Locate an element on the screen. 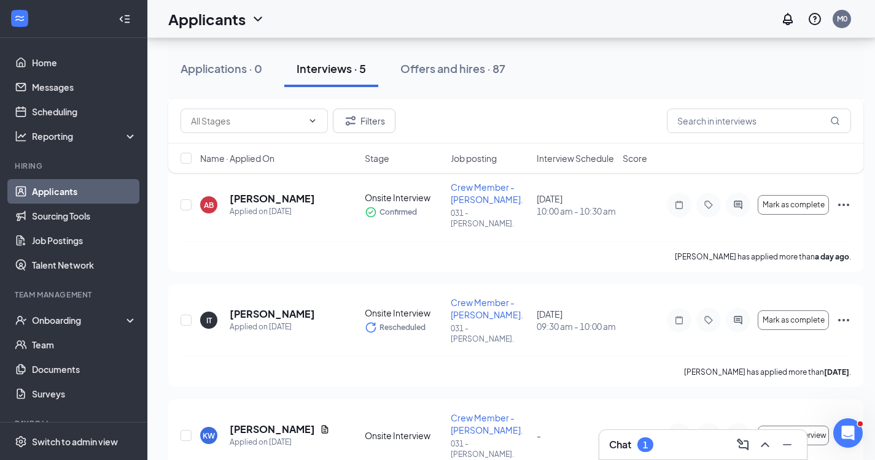 Image resolution: width=875 pixels, height=460 pixels. div: AB is located at coordinates (209, 205).